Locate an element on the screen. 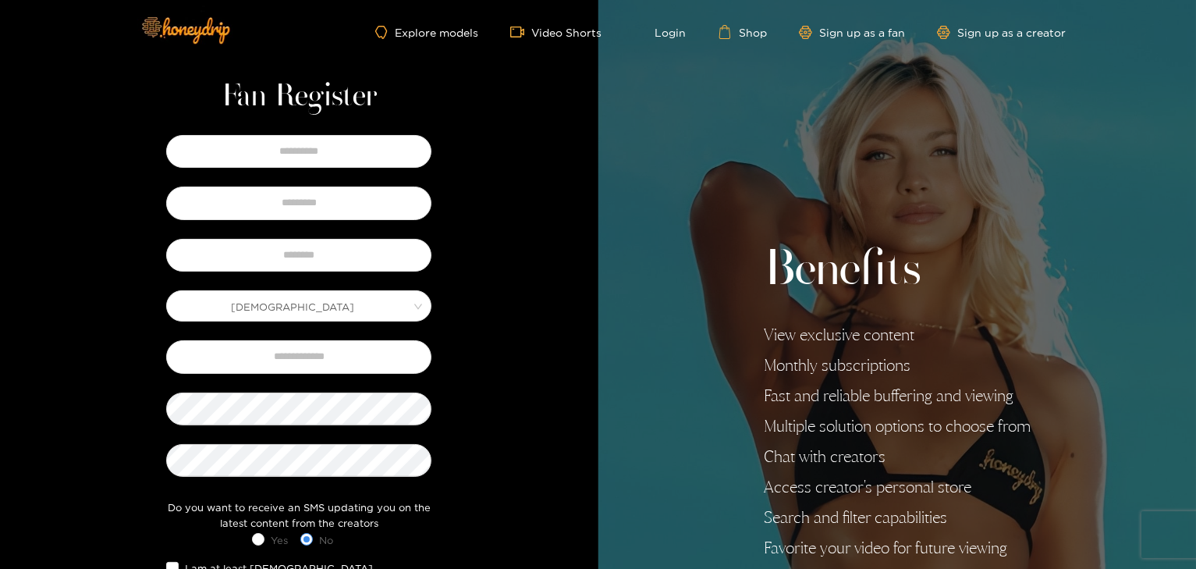  span: Yes is located at coordinates (279, 540).